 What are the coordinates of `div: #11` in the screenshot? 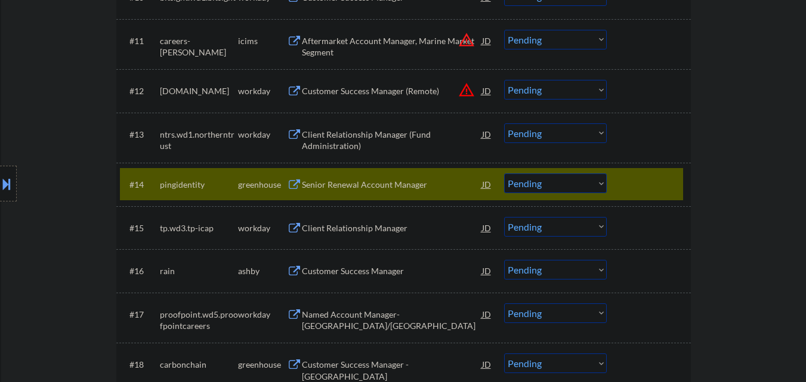 It's located at (140, 41).